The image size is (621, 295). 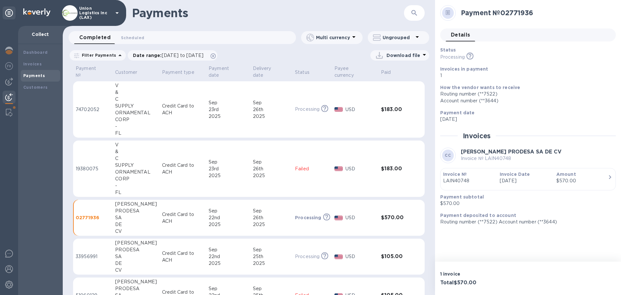 I want to click on p: Delivery date, so click(x=267, y=72).